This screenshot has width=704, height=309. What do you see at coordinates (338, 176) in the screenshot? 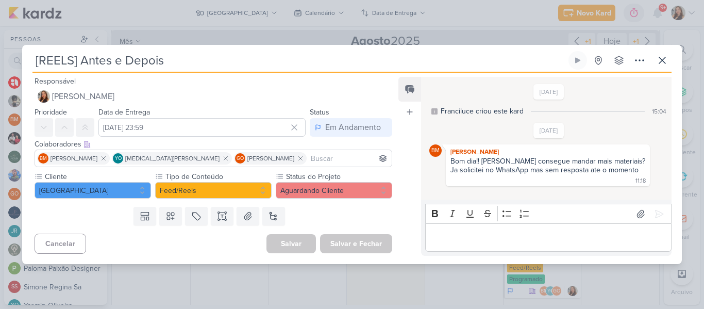
I see `label: Status do Projeto` at bounding box center [338, 176].